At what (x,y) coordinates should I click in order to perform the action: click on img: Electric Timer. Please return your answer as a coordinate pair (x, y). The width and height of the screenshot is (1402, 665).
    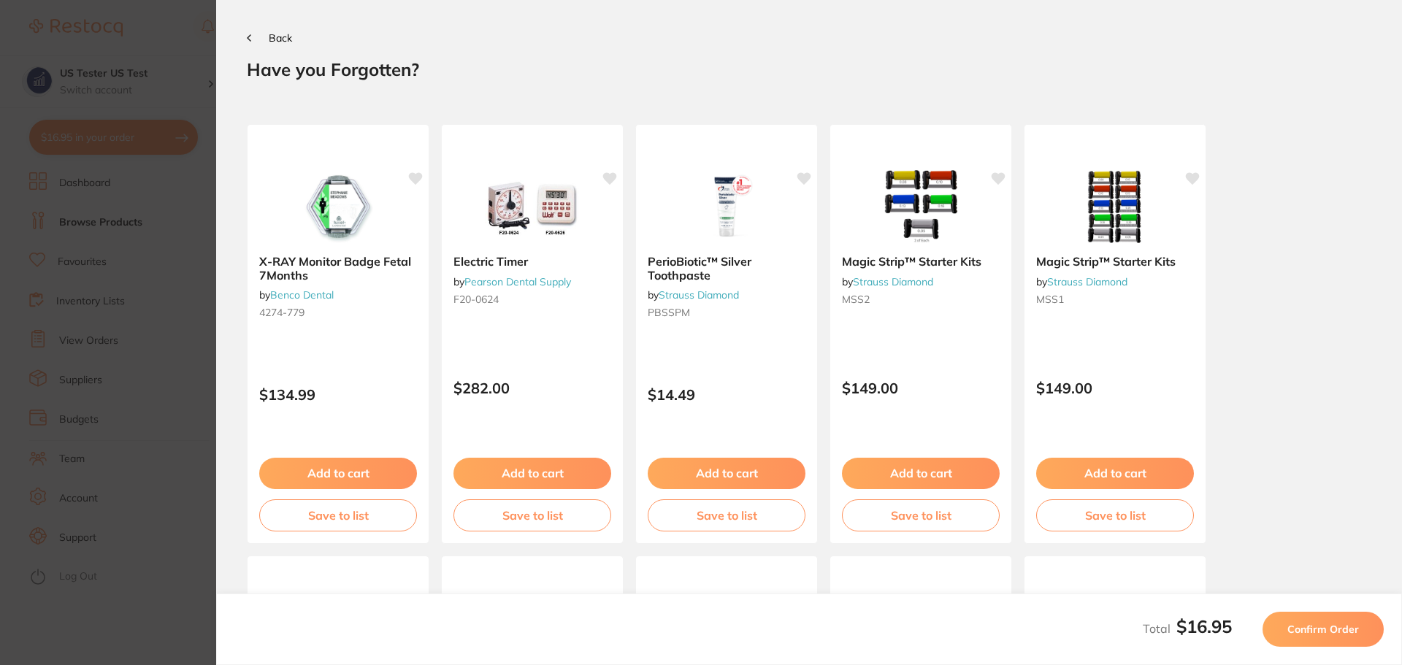
    Looking at the image, I should click on (532, 207).